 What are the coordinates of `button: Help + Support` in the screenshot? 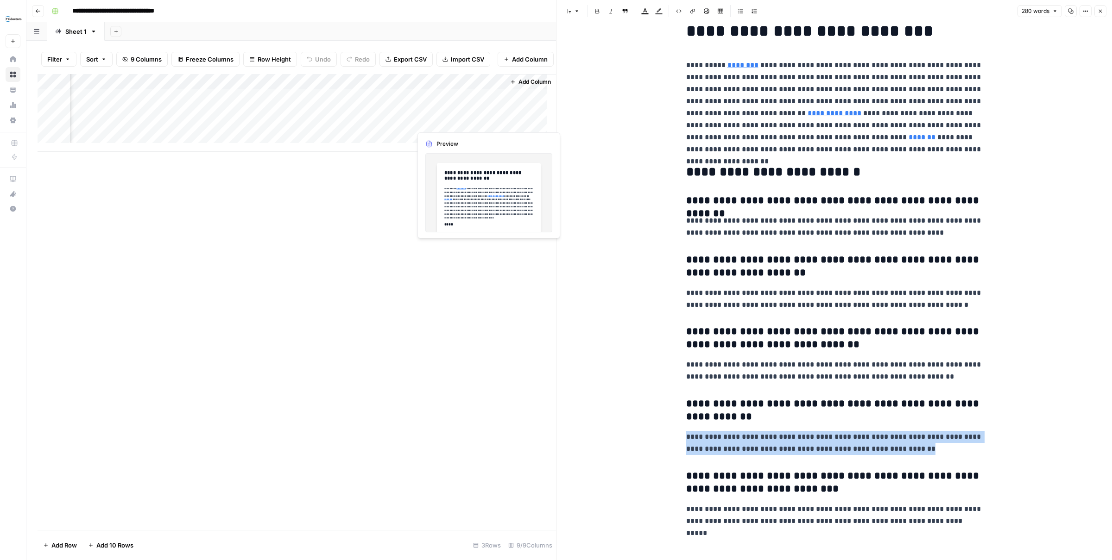 It's located at (13, 209).